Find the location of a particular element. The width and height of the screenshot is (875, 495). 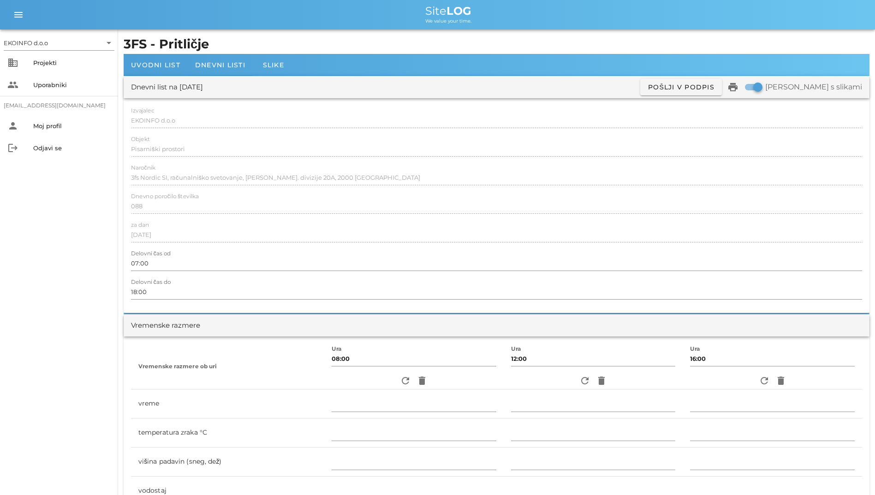

div: Vremenske razmere is located at coordinates (166, 325).